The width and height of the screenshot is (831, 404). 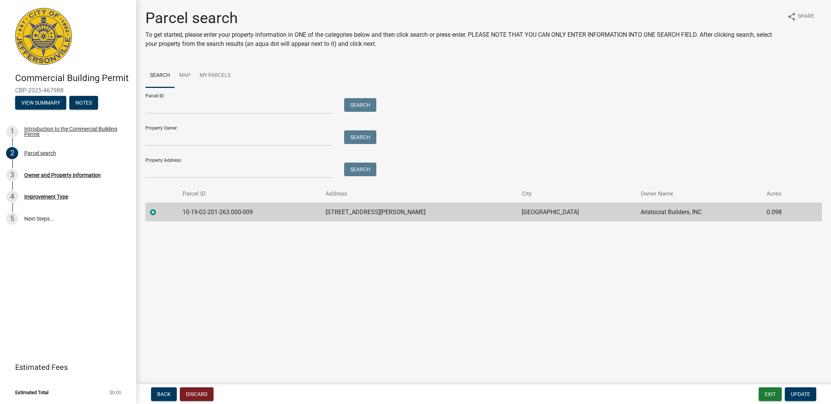 What do you see at coordinates (699, 194) in the screenshot?
I see `th: Owner Name` at bounding box center [699, 194].